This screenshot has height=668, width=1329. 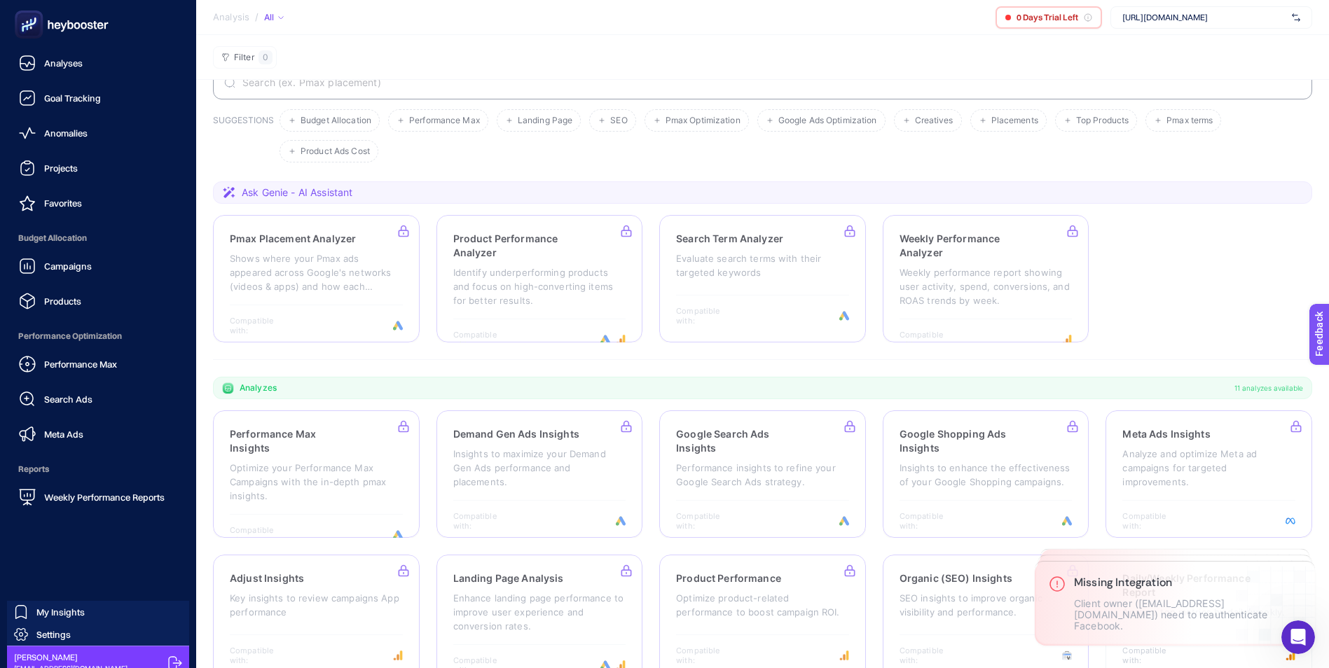 What do you see at coordinates (827, 120) in the screenshot?
I see `span: Google Ads Optimization` at bounding box center [827, 120].